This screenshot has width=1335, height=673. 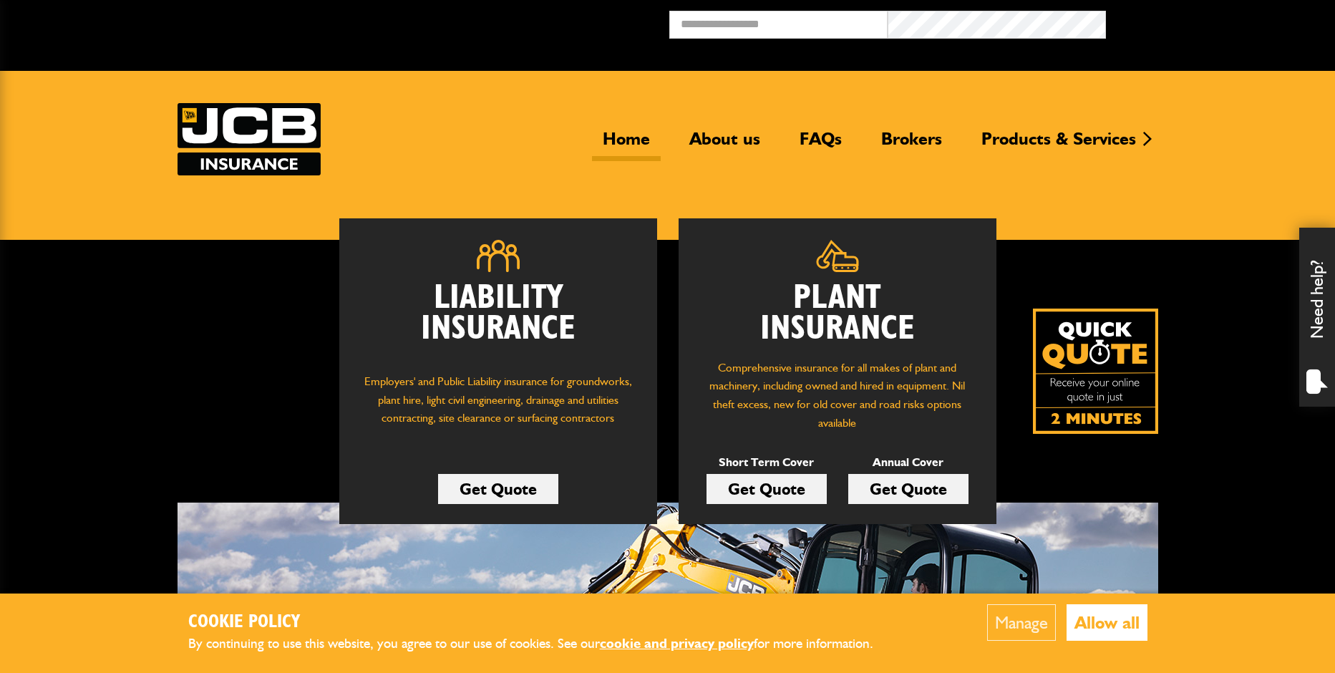 What do you see at coordinates (1107, 622) in the screenshot?
I see `button: Allow all` at bounding box center [1107, 622].